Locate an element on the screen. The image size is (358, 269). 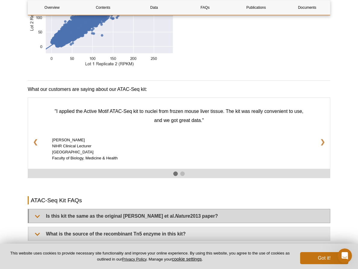
a: Data is located at coordinates (154, 8).